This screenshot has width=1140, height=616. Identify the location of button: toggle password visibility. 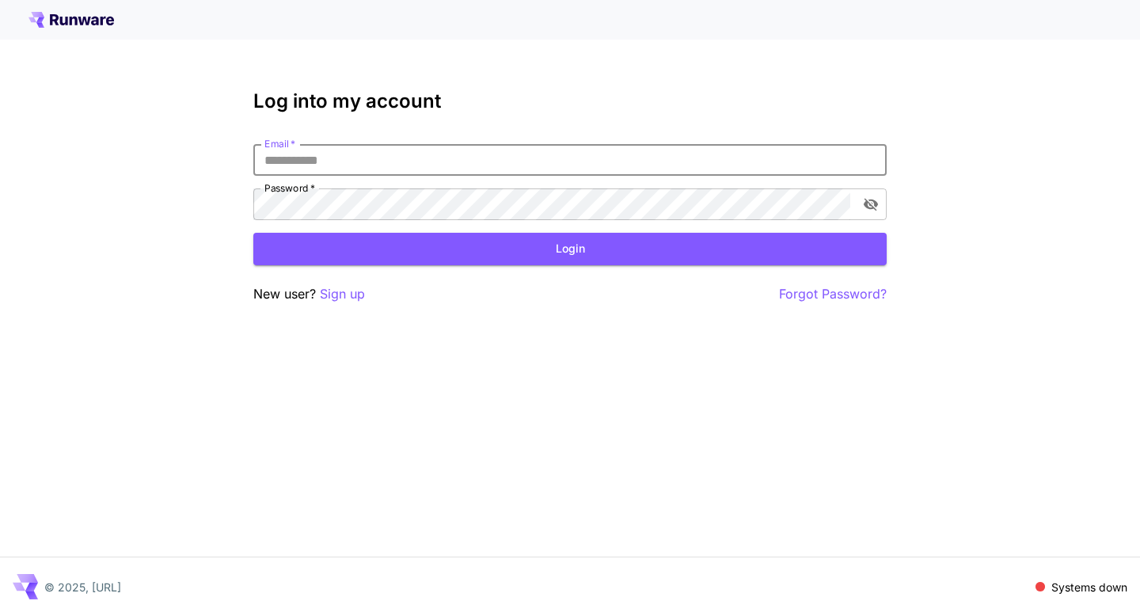
(871, 204).